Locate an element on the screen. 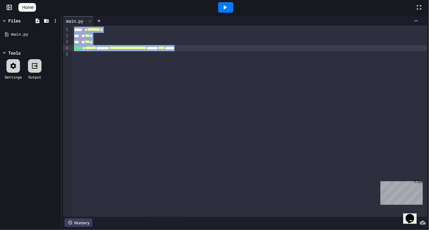 The image size is (429, 230). div: Settings is located at coordinates (13, 77).